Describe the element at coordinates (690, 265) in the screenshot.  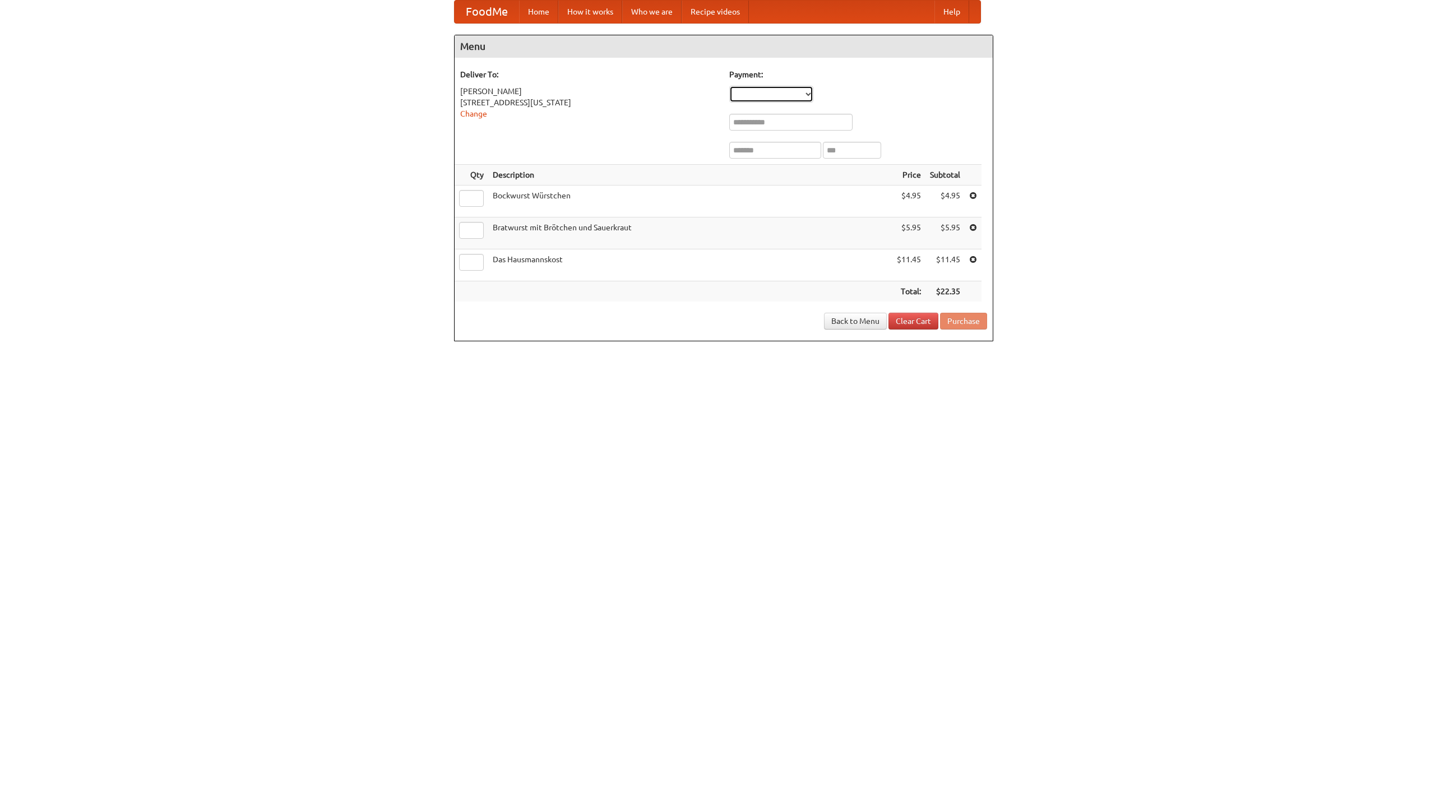
I see `td: Das Hausmannskost` at that location.